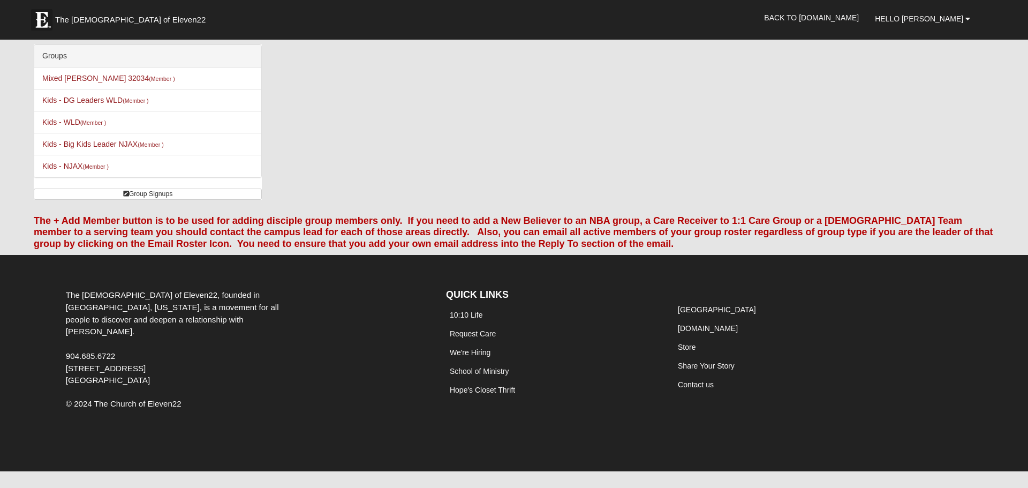  I want to click on a: Share Your Story, so click(706, 366).